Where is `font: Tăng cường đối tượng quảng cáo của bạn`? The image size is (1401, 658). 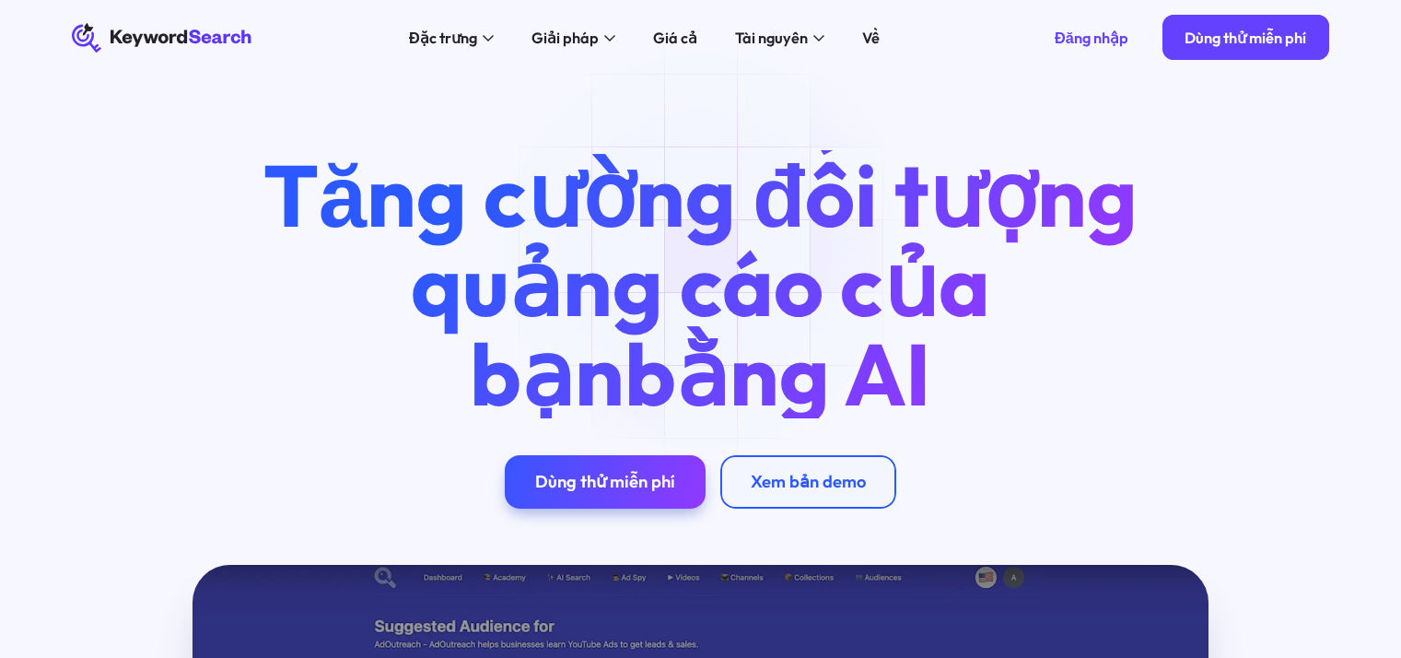 font: Tăng cường đối tượng quảng cáo của bạn is located at coordinates (701, 284).